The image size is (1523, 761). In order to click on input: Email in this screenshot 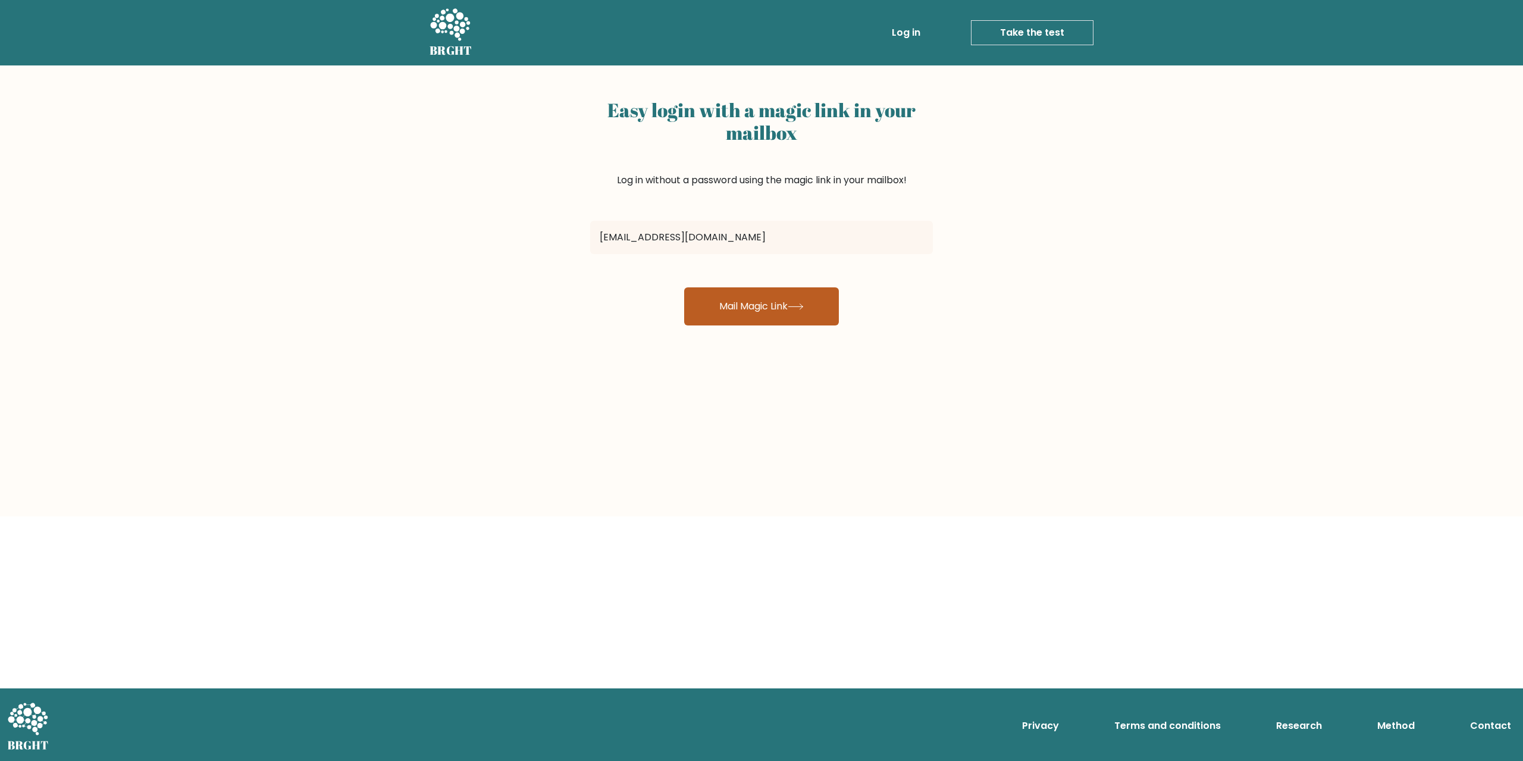, I will do `click(762, 237)`.